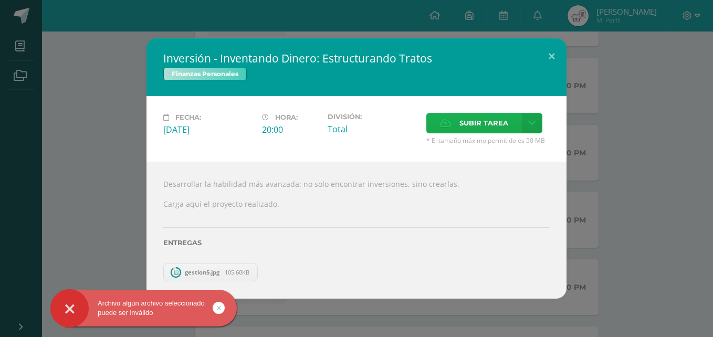 This screenshot has height=337, width=713. Describe the element at coordinates (290, 130) in the screenshot. I see `div: 20:00` at that location.